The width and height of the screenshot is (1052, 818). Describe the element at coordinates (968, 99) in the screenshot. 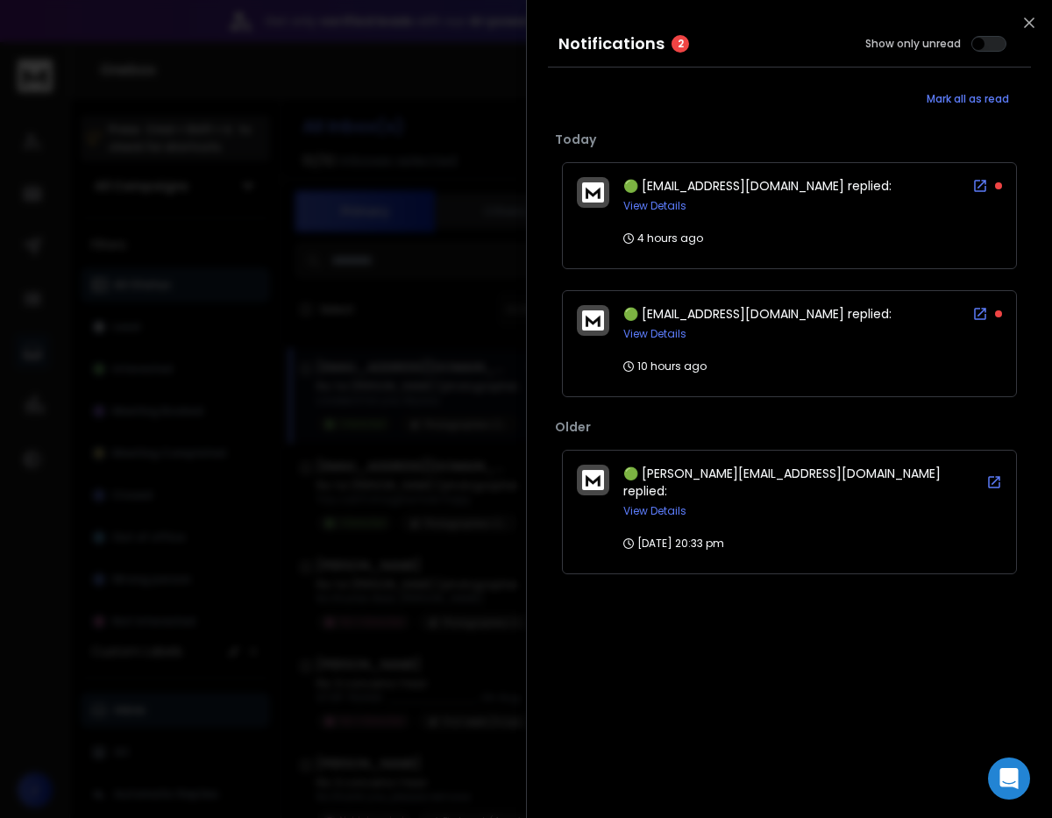

I see `span: Mark all as read` at that location.